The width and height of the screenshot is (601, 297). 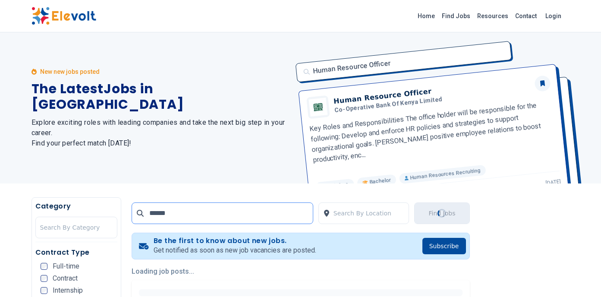 I want to click on button: Subscribe, so click(x=444, y=246).